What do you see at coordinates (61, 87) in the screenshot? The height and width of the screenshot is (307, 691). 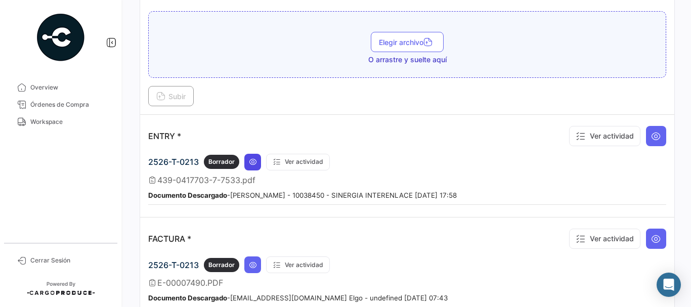 I see `a: Overview` at bounding box center [61, 87].